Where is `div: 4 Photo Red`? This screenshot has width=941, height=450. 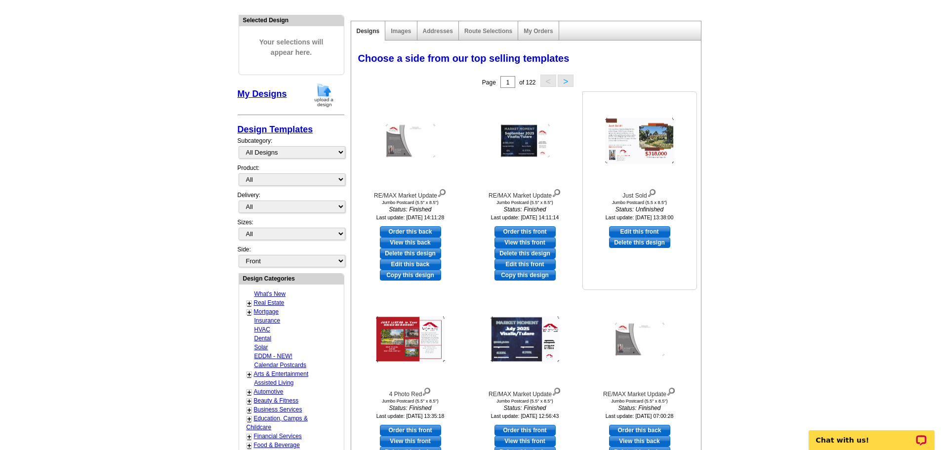 div: 4 Photo Red is located at coordinates (410, 392).